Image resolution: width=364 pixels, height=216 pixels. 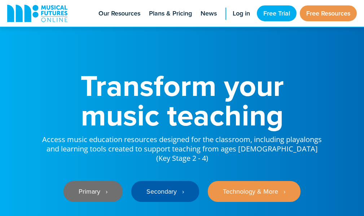 I want to click on a: Technology & More ‎‏‏‎ ‎ ›, so click(x=254, y=192).